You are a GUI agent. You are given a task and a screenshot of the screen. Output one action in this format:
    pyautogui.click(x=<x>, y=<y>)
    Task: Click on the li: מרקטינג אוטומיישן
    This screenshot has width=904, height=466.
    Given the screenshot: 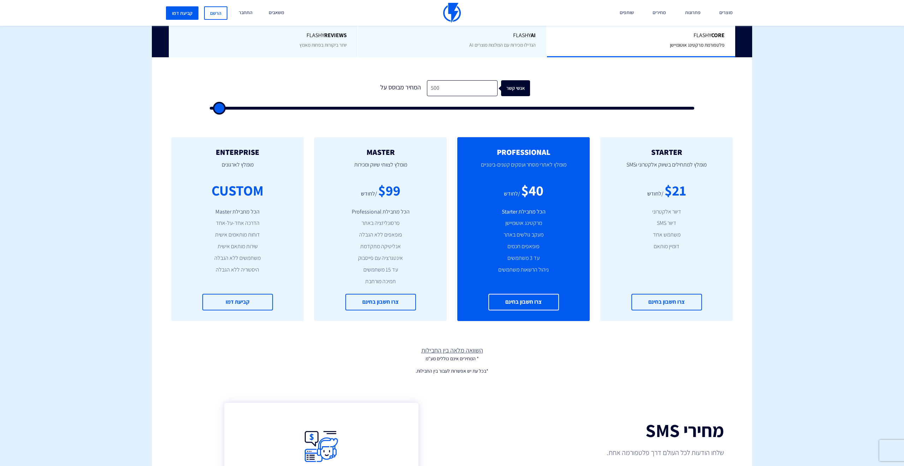 What is the action you would take?
    pyautogui.click(x=524, y=223)
    